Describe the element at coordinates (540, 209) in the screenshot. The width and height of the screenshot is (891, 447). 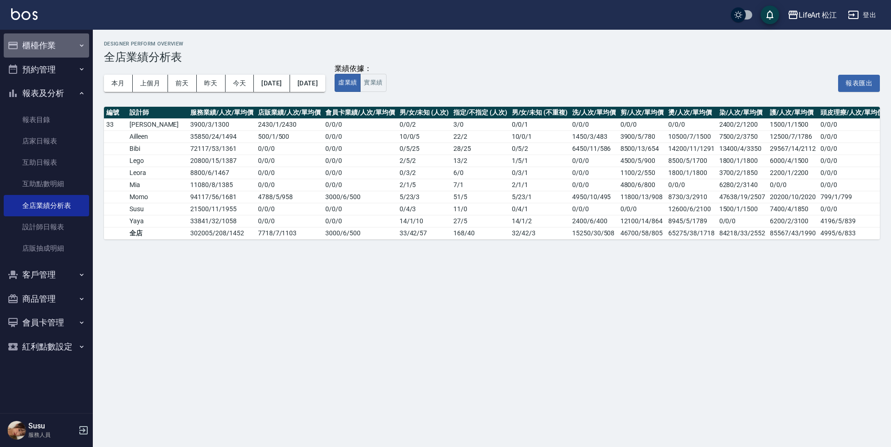
I see `td: 0 / 4 / 1` at that location.